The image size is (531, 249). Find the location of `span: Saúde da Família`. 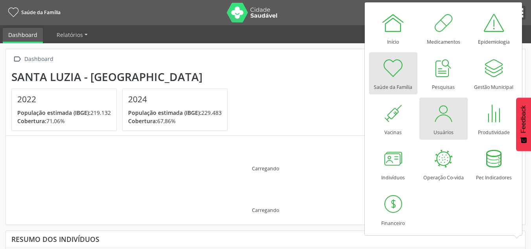

span: Saúde da Família is located at coordinates (41, 12).